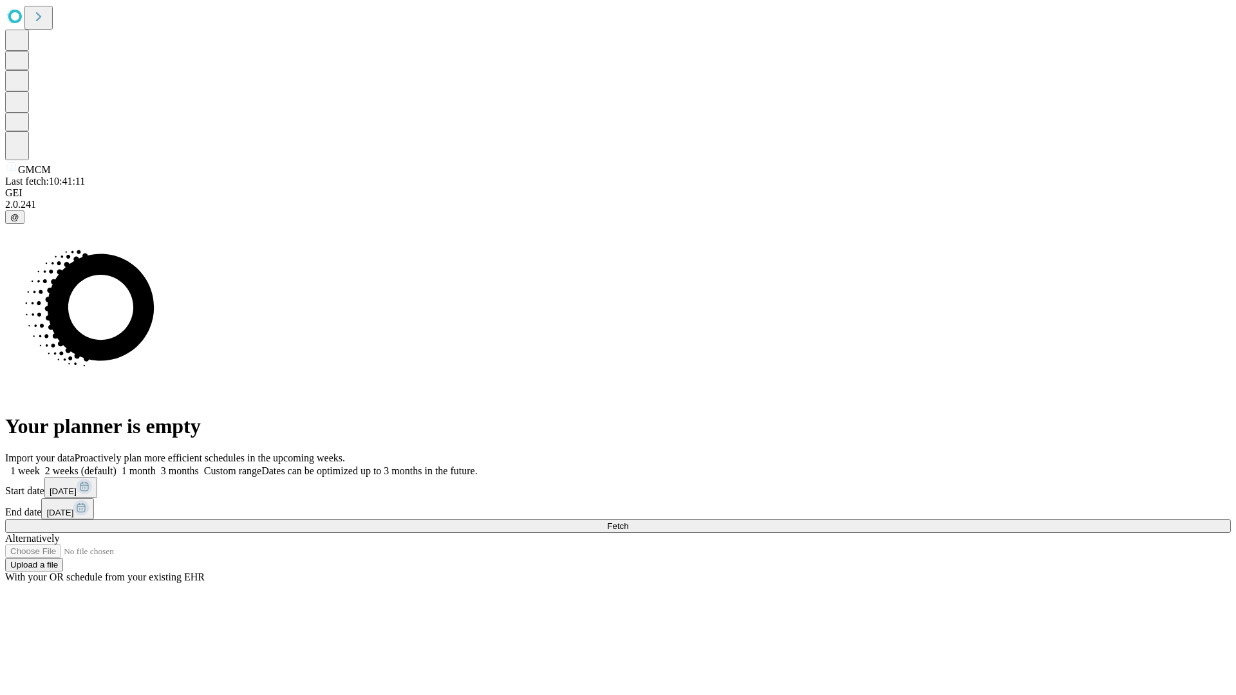  Describe the element at coordinates (32, 538) in the screenshot. I see `span: Alternatively` at that location.